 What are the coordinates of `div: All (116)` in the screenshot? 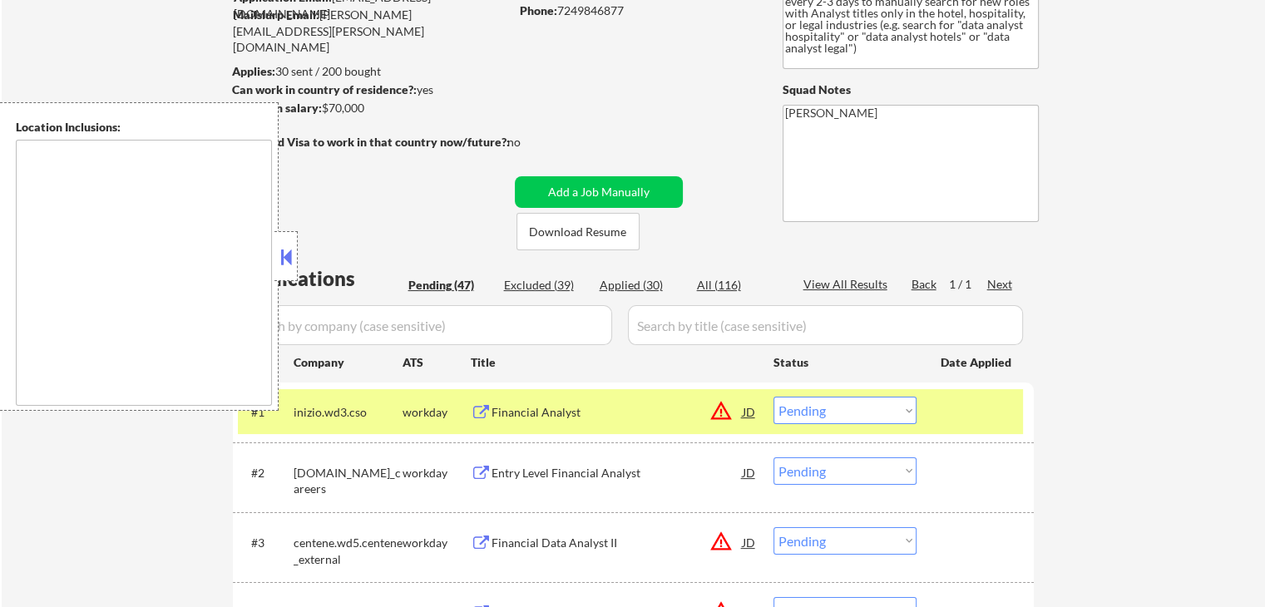 It's located at (738, 285).